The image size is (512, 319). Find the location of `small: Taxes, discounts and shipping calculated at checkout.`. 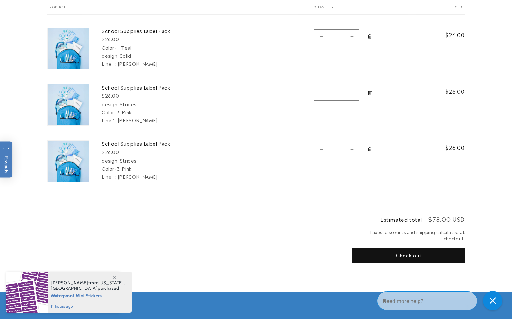

small: Taxes, discounts and shipping calculated at checkout. is located at coordinates (408, 235).